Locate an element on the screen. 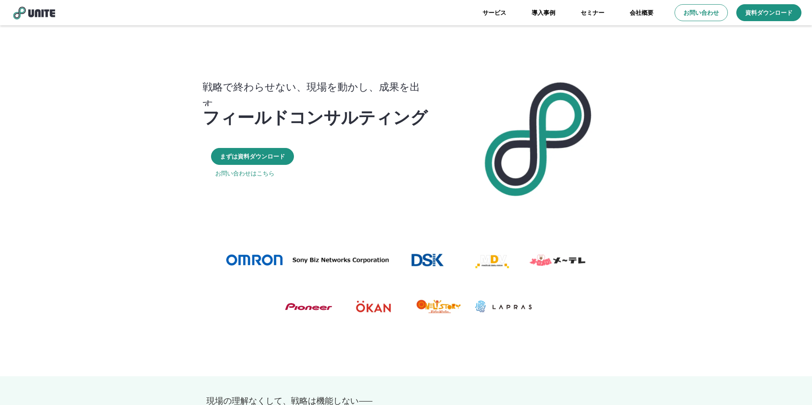  p: お問い合わせ is located at coordinates (701, 13).